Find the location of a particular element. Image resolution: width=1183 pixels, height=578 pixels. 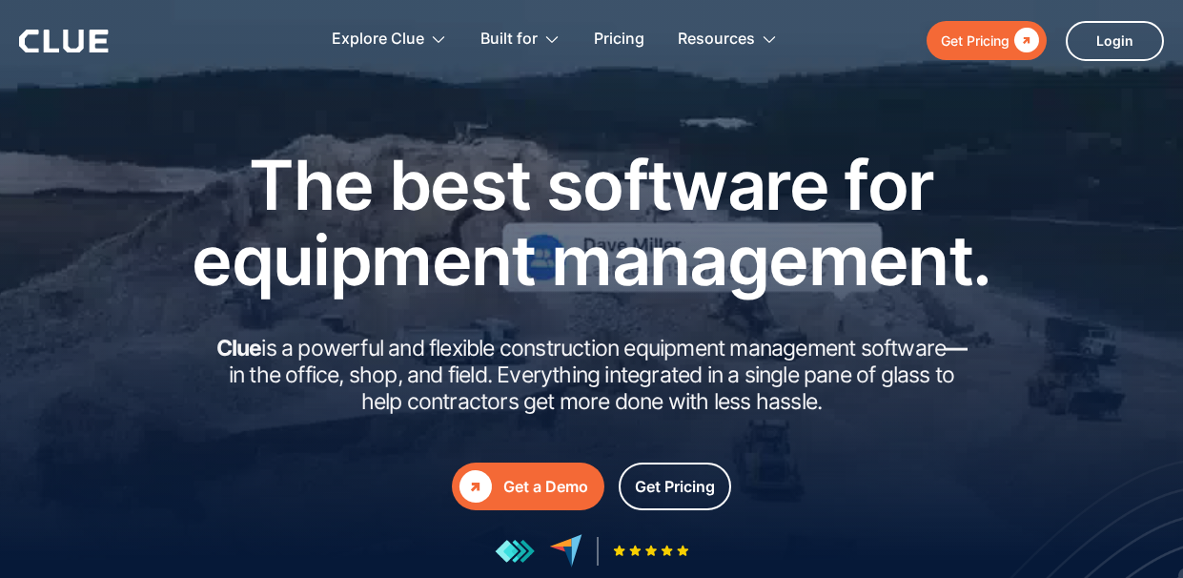

strong: Clue is located at coordinates (239, 348).